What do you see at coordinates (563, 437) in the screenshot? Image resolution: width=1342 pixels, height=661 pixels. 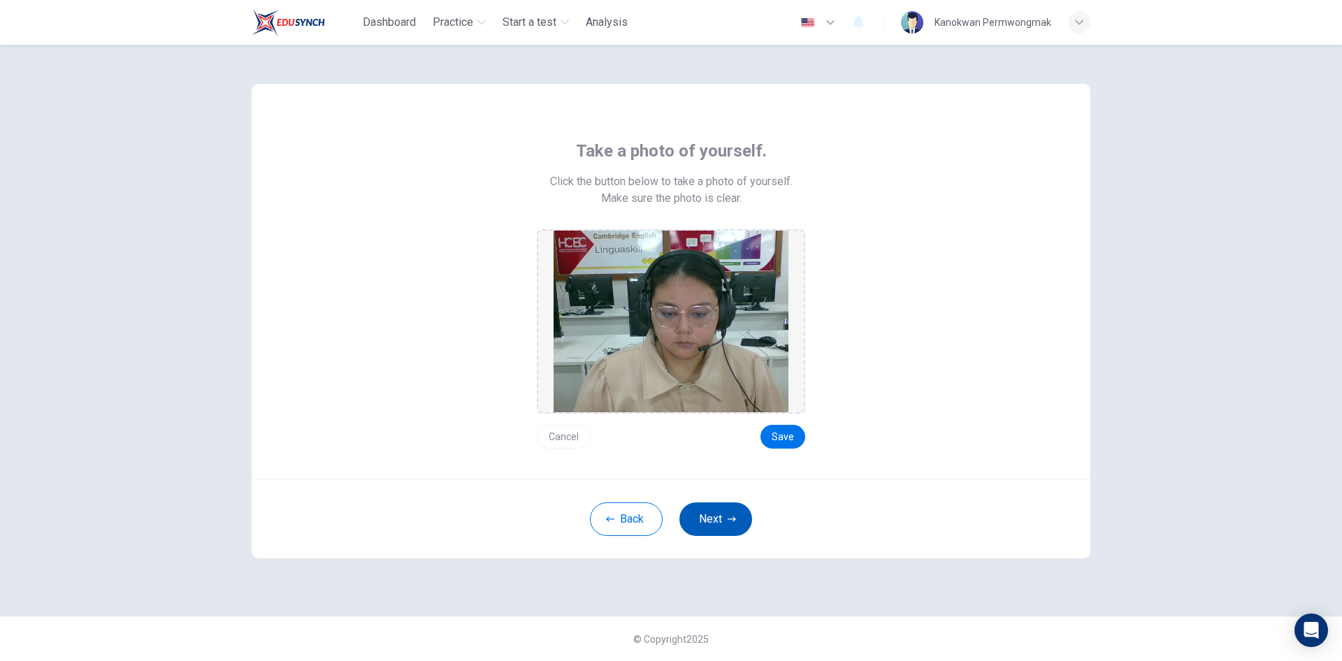 I see `button: Cancel` at bounding box center [563, 437].